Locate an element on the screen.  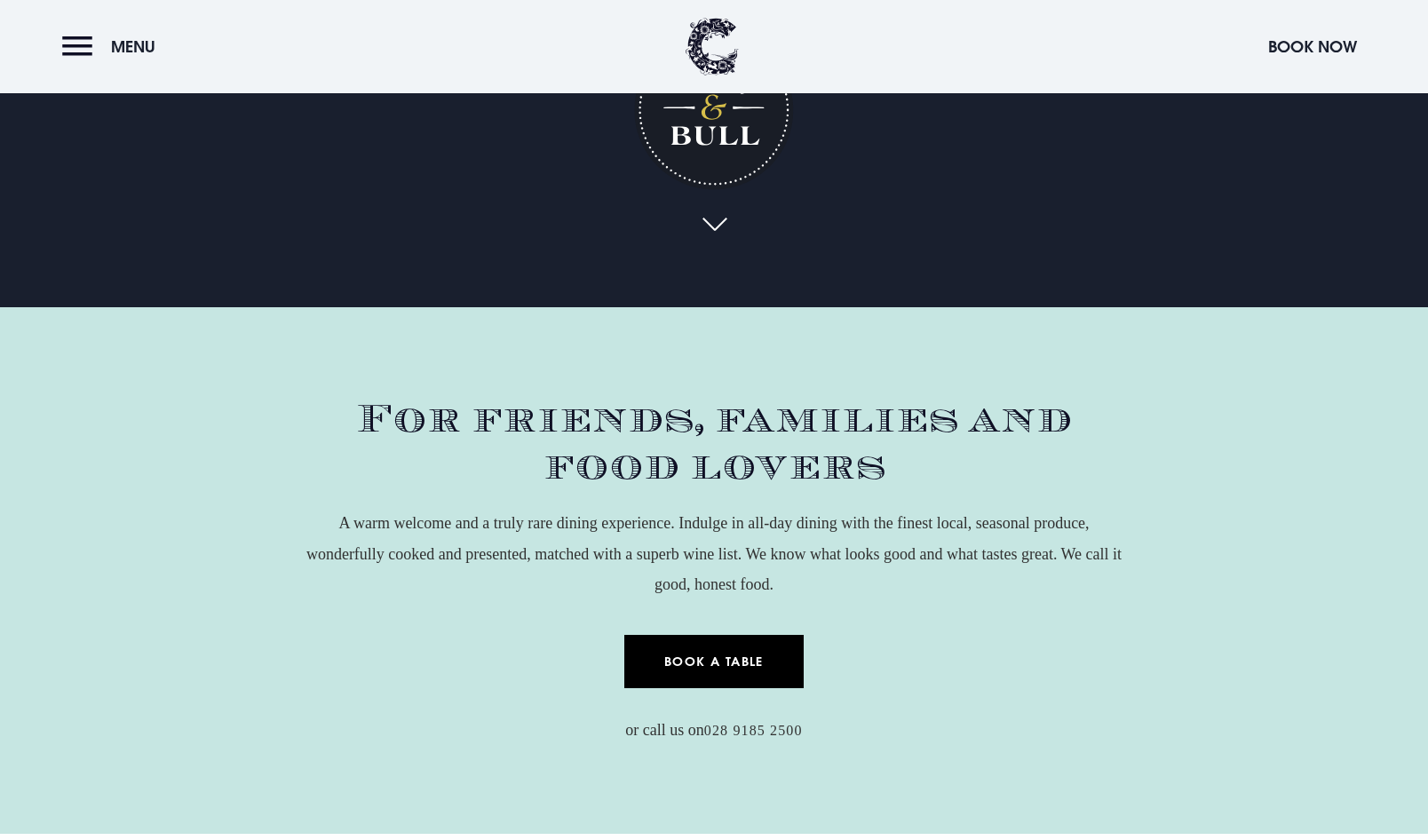
span: Menu is located at coordinates (133, 46).